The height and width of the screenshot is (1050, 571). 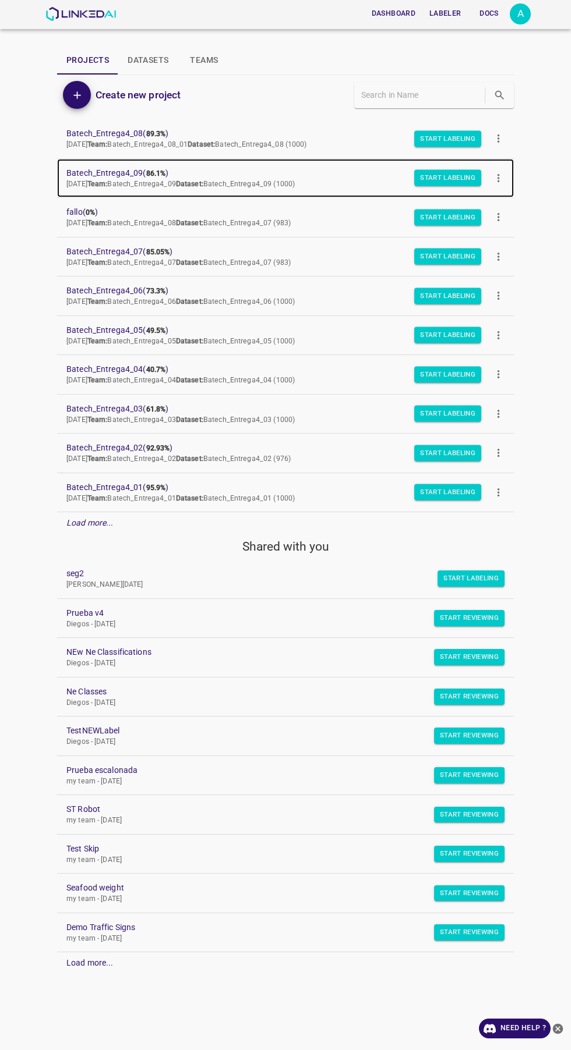 What do you see at coordinates (276, 888) in the screenshot?
I see `a: Seafood weight` at bounding box center [276, 888].